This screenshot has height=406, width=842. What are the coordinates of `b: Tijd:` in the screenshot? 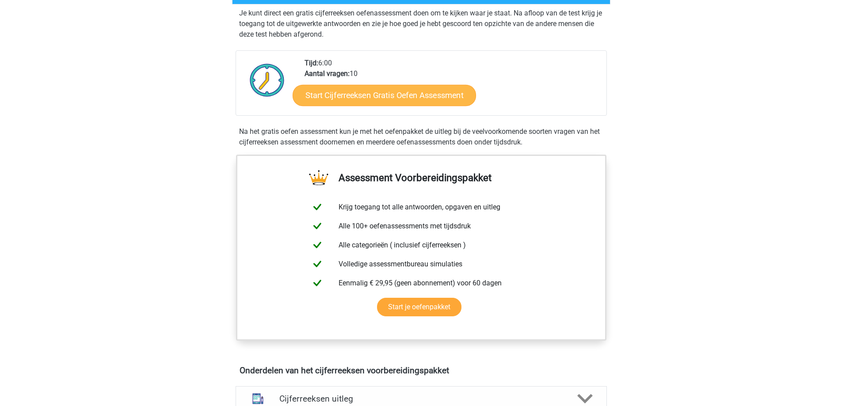 It's located at (311, 63).